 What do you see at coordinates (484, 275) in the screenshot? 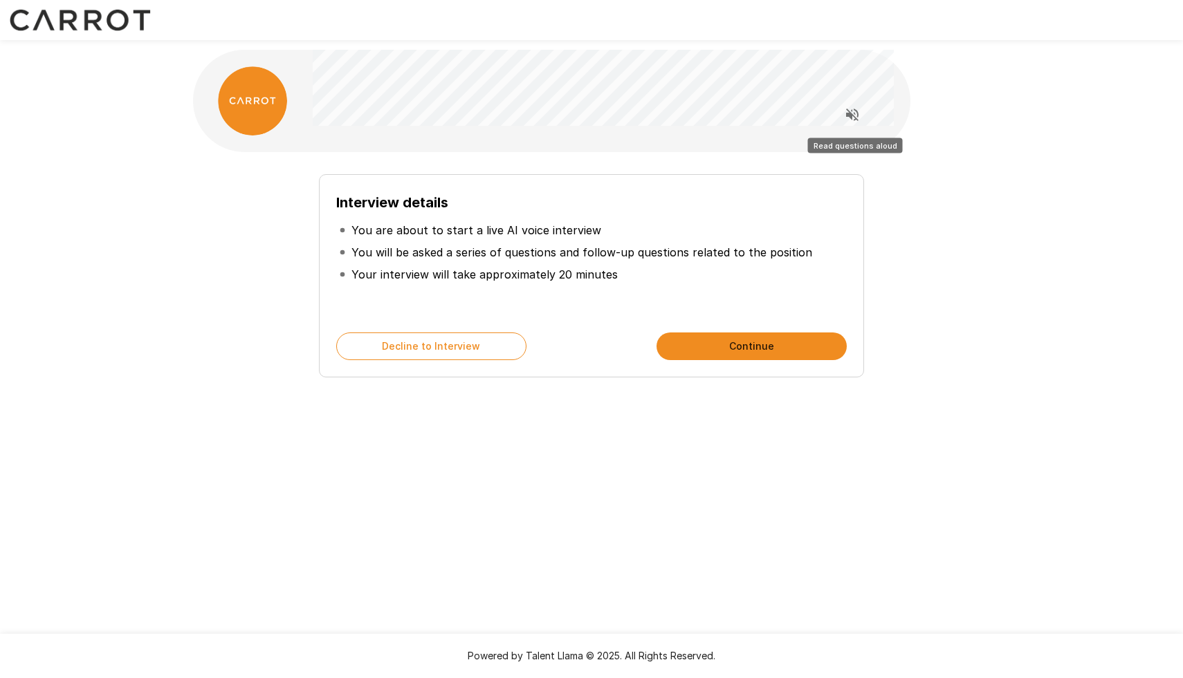
I see `p: Your interview will take approximately 20 minutes` at bounding box center [484, 275].